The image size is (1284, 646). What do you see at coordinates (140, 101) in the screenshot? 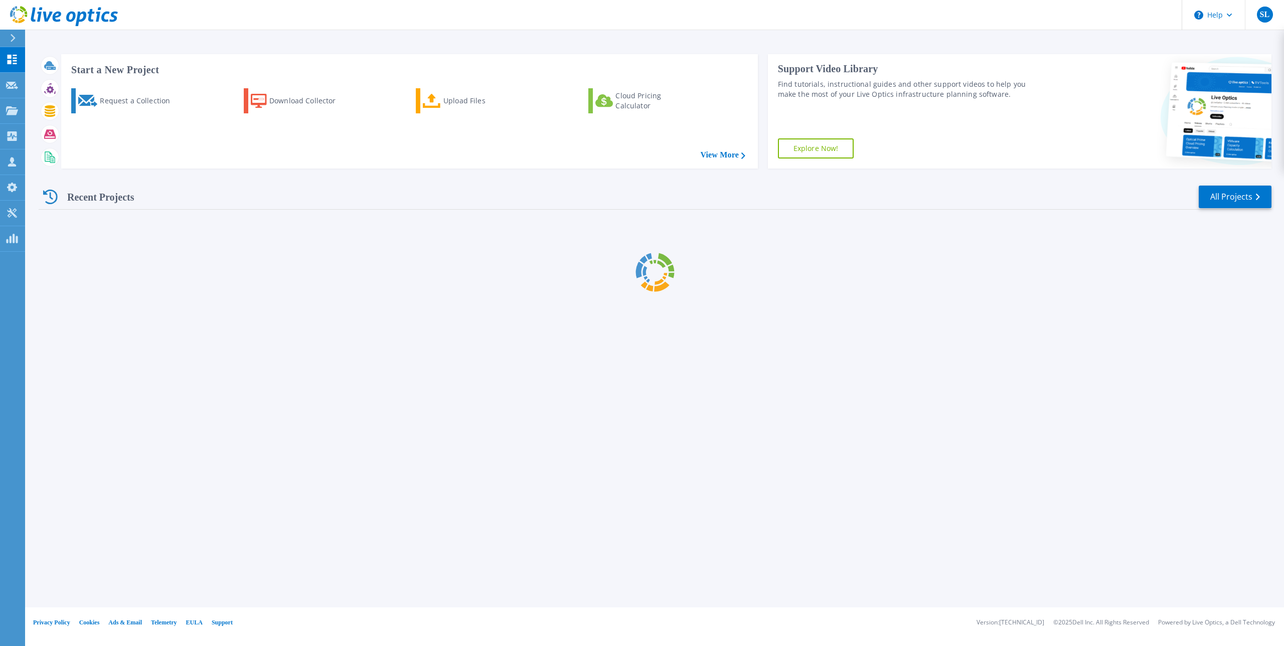
I see `div: Request a Collection` at bounding box center [140, 101].